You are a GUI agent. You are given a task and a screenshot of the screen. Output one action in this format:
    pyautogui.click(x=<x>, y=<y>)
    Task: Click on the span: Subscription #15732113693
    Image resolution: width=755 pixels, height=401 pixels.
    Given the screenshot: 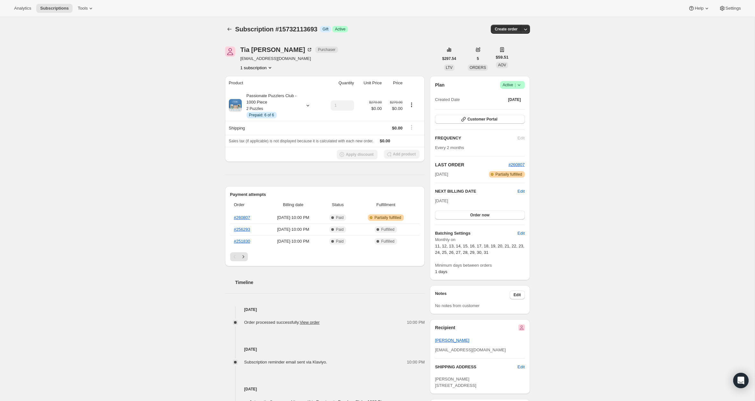 What is the action you would take?
    pyautogui.click(x=276, y=29)
    